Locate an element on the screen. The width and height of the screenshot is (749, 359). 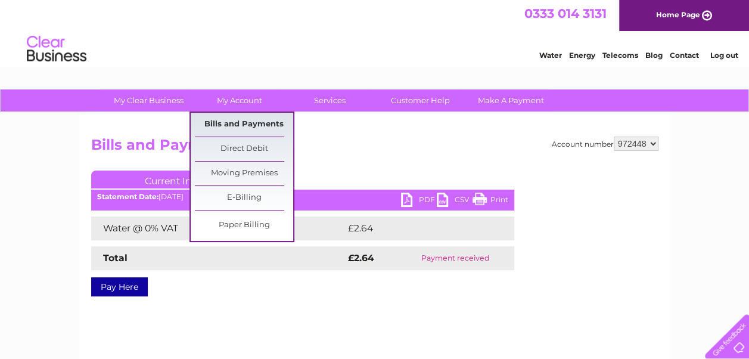
a: Direct Debit is located at coordinates (244, 149).